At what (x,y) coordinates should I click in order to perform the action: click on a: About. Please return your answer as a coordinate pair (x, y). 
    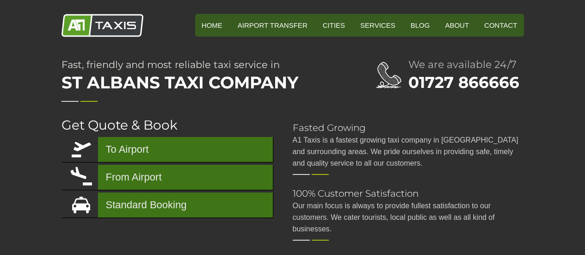
    Looking at the image, I should click on (457, 25).